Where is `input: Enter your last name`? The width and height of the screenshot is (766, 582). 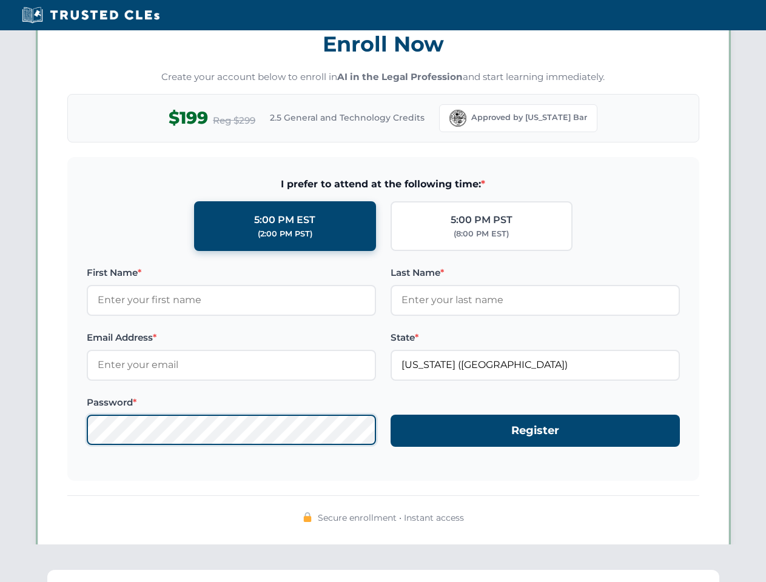 input: Enter your last name is located at coordinates (535, 300).